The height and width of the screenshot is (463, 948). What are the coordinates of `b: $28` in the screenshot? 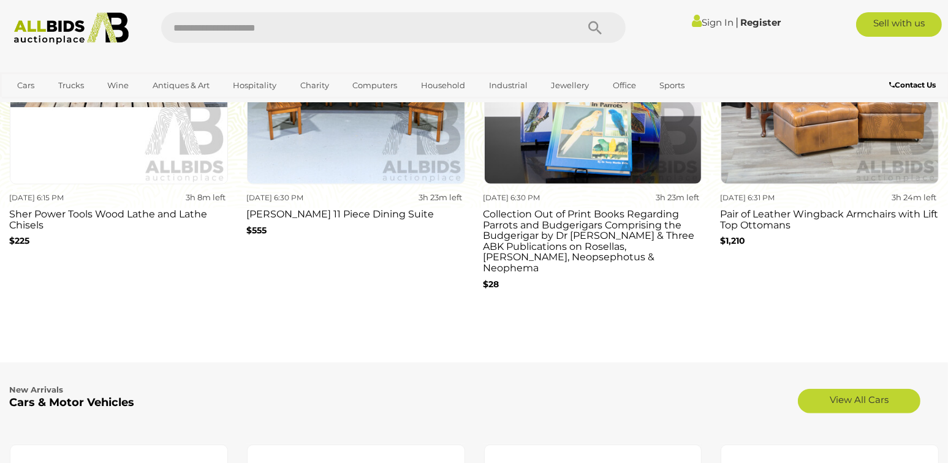 It's located at (492, 284).